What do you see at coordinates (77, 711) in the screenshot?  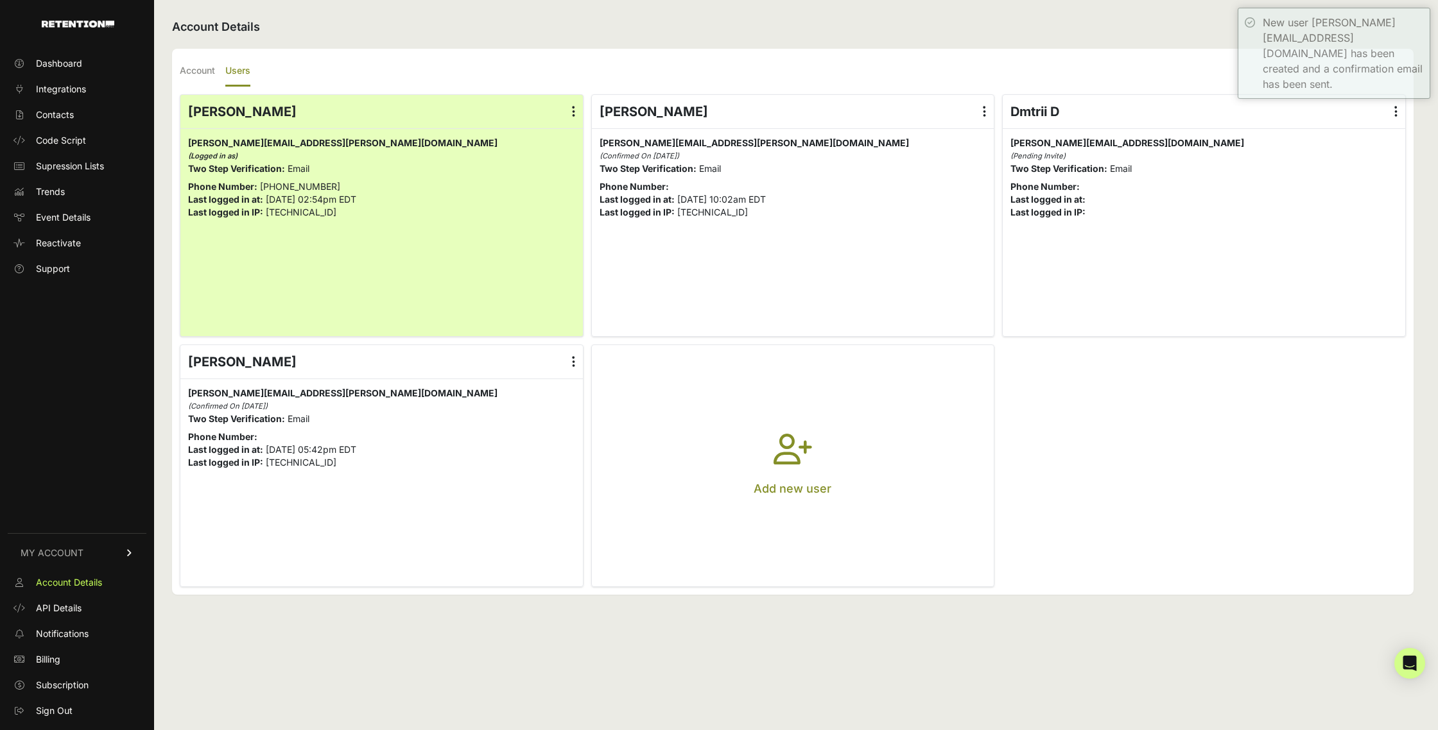 I see `a: Sign Out` at bounding box center [77, 711].